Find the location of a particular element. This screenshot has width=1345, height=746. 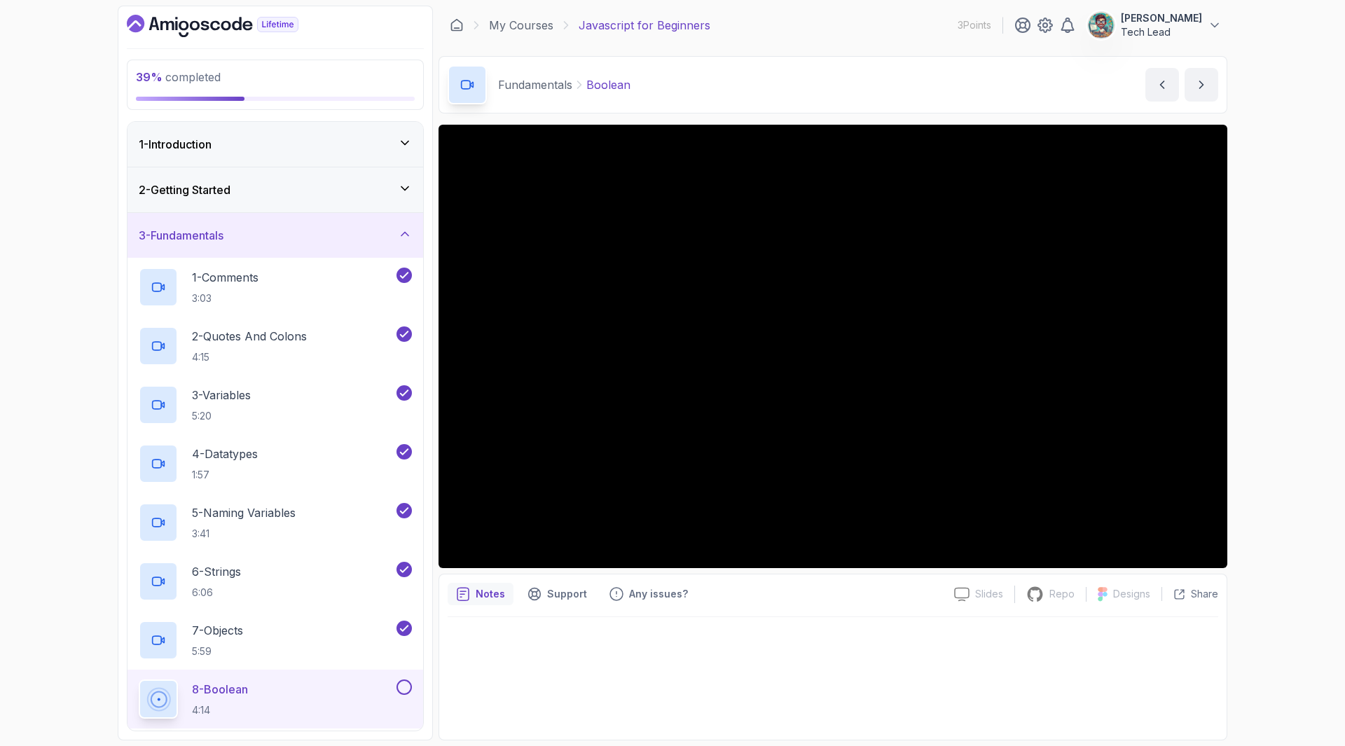

p: 4:14 is located at coordinates (220, 710).